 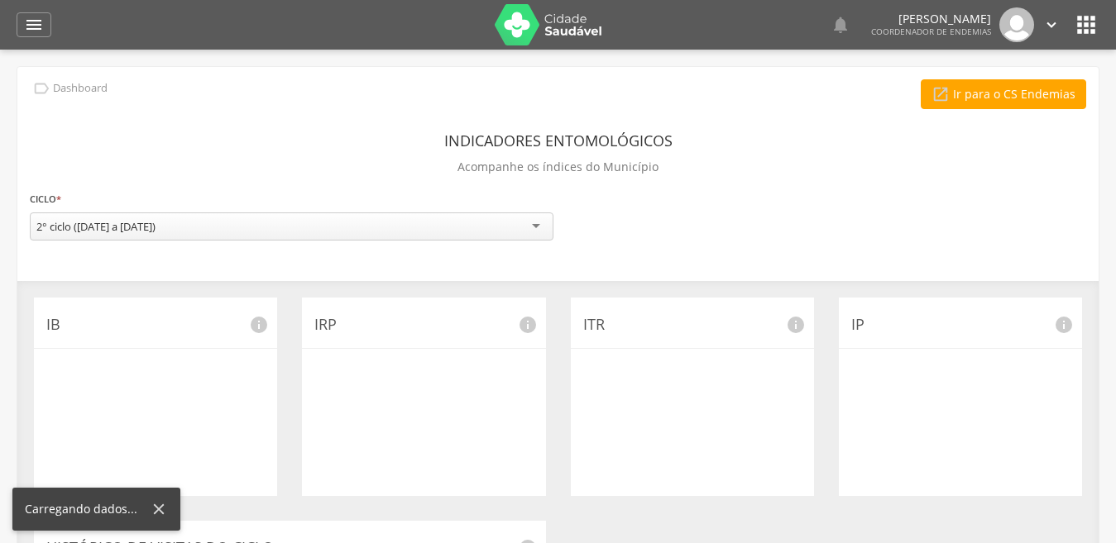 What do you see at coordinates (423, 325) in the screenshot?
I see `p: IRP` at bounding box center [423, 325].